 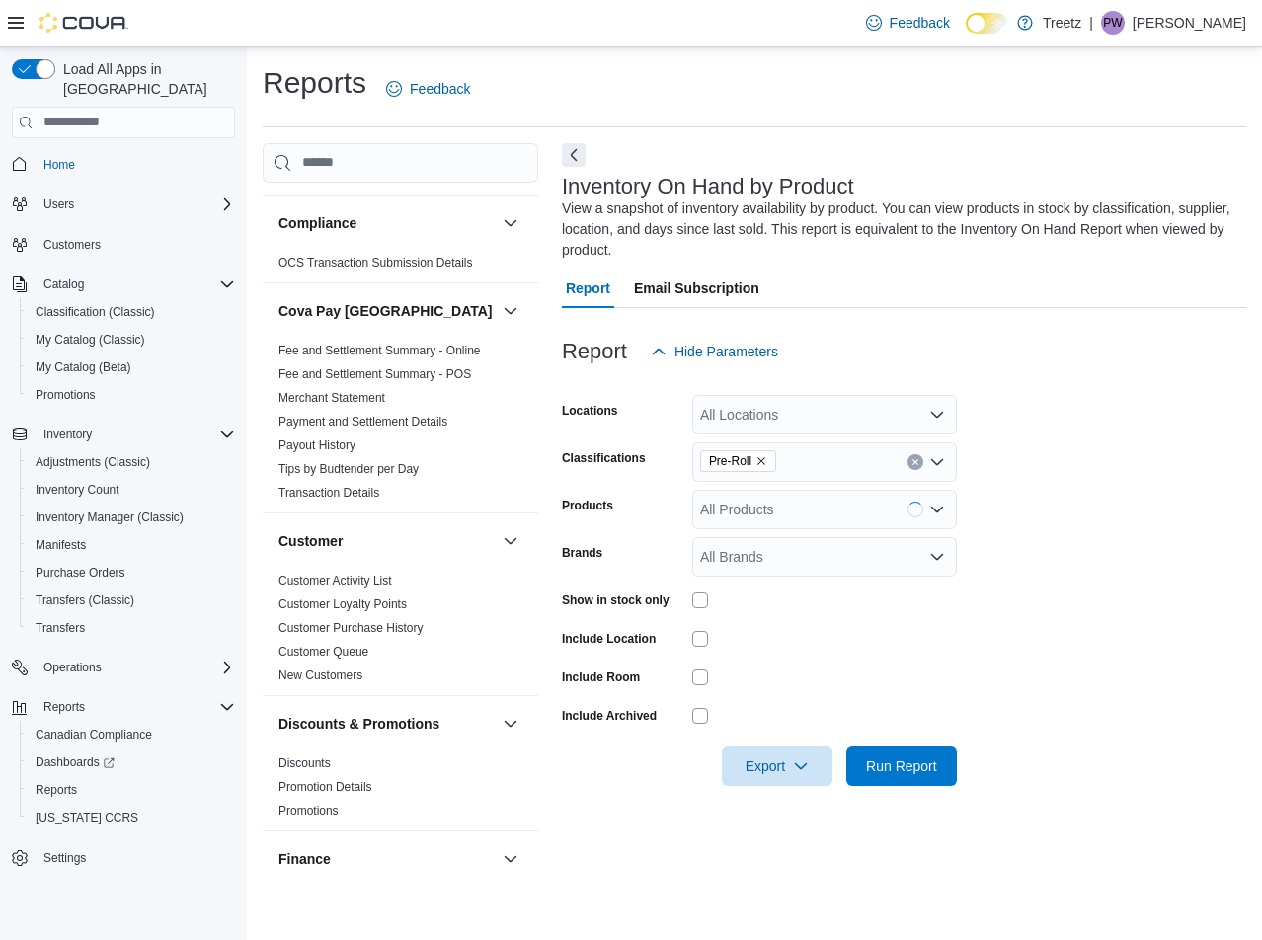 What do you see at coordinates (603, 458) in the screenshot?
I see `label: Classifications` at bounding box center [603, 458].